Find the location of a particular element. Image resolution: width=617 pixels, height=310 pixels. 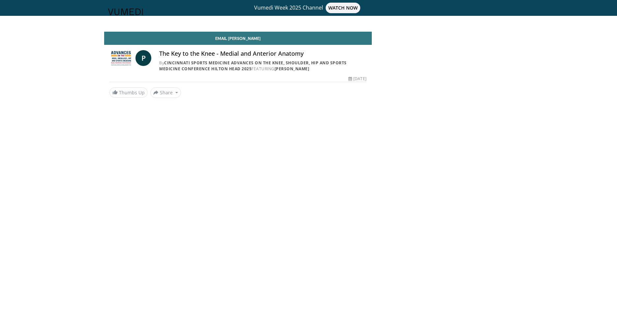

span: P is located at coordinates (143, 58).